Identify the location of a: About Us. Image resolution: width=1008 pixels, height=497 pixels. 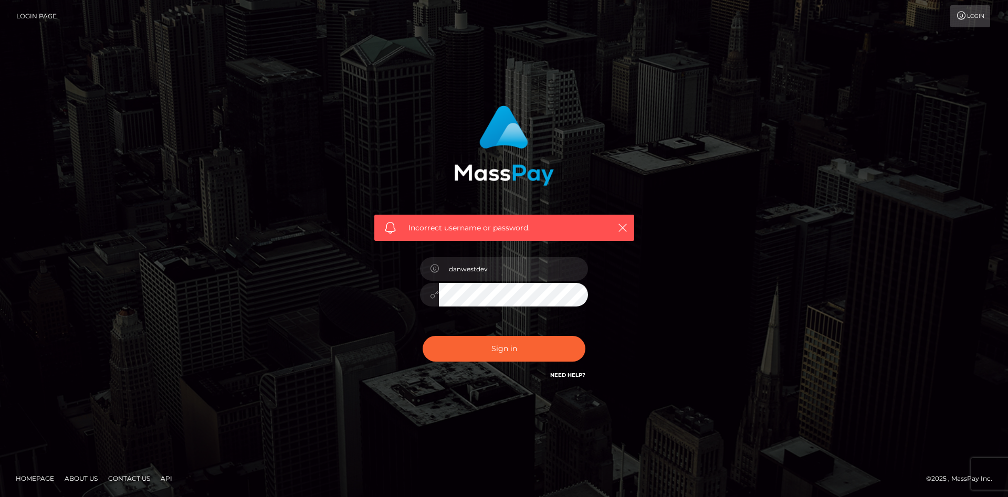
(81, 478).